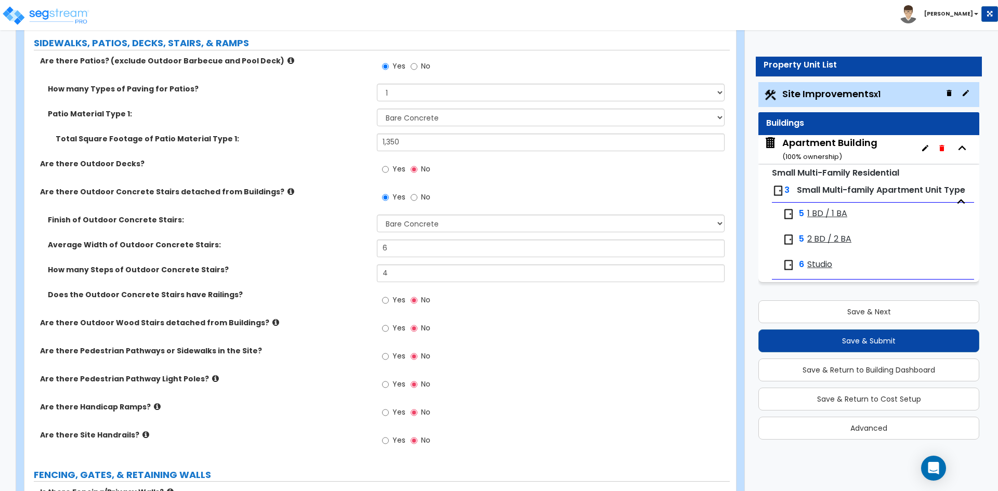  What do you see at coordinates (209, 220) in the screenshot?
I see `label: Finish of Outdoor Concrete Stairs:` at bounding box center [209, 220].